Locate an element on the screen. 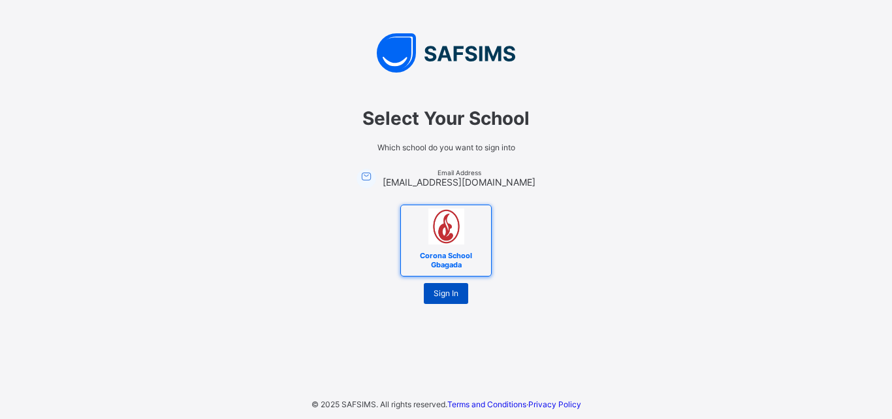 The image size is (892, 419). span: Sign In is located at coordinates (446, 293).